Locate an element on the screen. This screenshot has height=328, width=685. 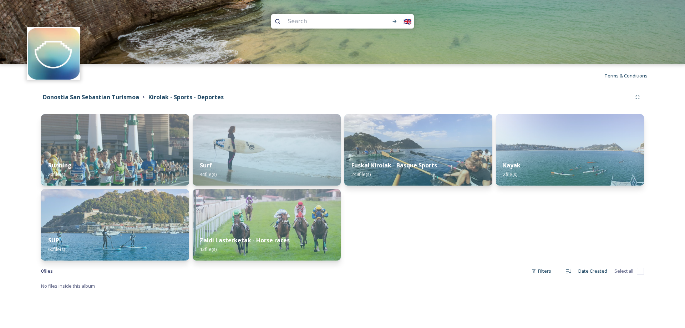
span: 44 file(s) is located at coordinates (208, 174).